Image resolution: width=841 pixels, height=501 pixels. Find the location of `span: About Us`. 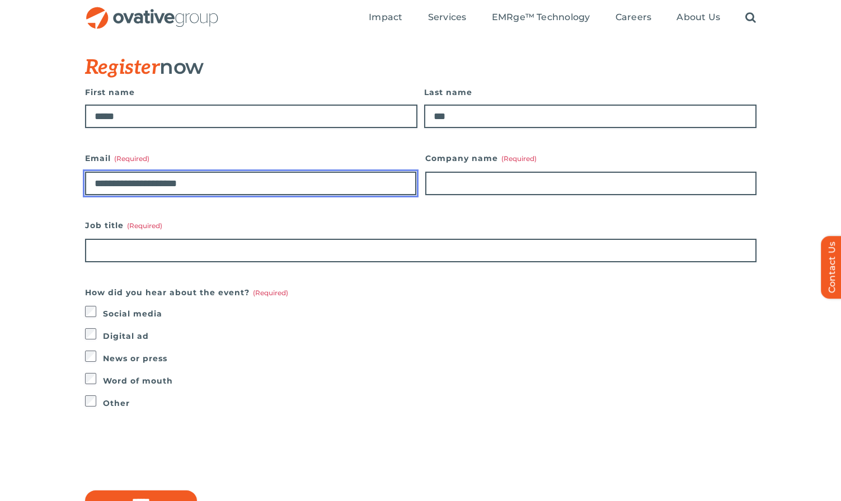

span: About Us is located at coordinates (698, 17).